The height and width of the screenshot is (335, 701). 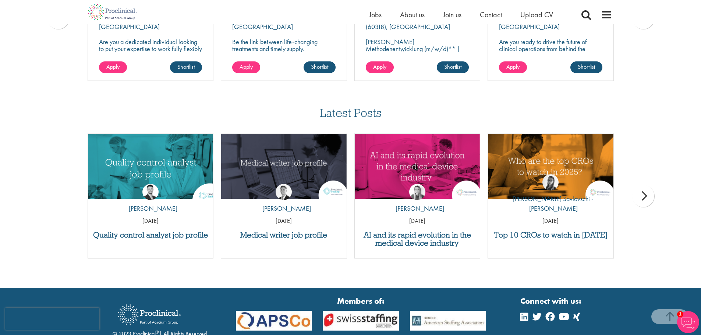 What do you see at coordinates (417, 239) in the screenshot?
I see `a: AI and its rapid evolution in the medical device industry` at bounding box center [417, 239].